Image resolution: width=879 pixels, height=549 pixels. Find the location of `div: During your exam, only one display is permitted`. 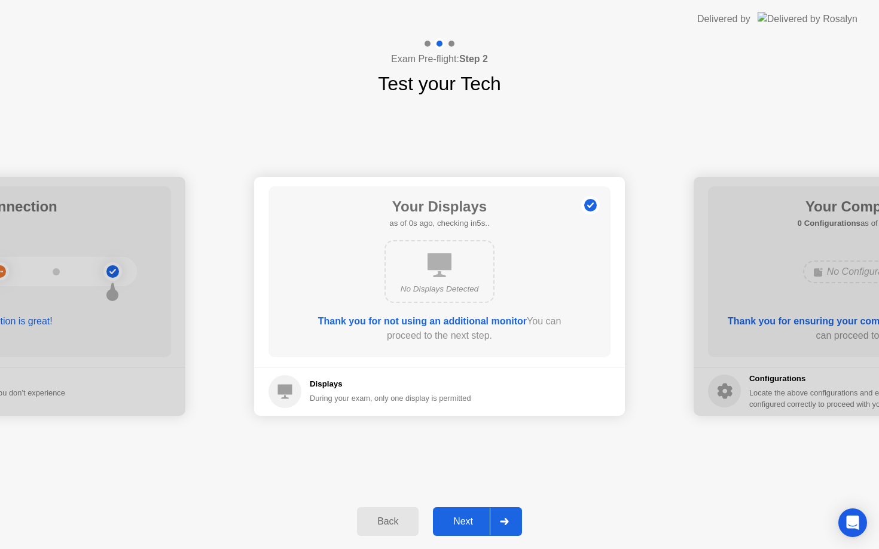

div: During your exam, only one display is permitted is located at coordinates (390, 398).